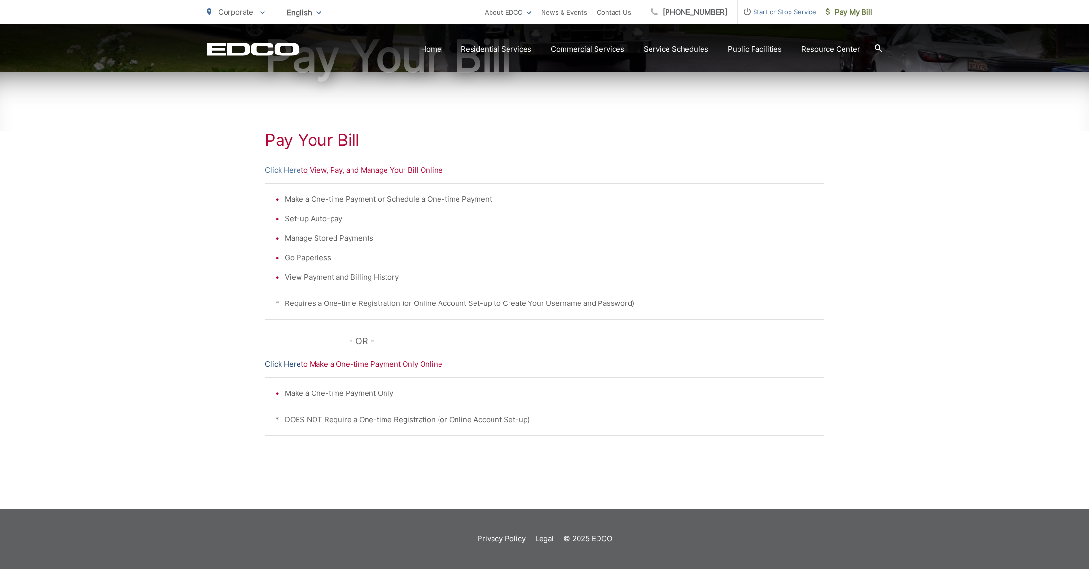 The width and height of the screenshot is (1089, 569). I want to click on p: to View, Pay, and Manage Your Bill Online, so click(545, 170).